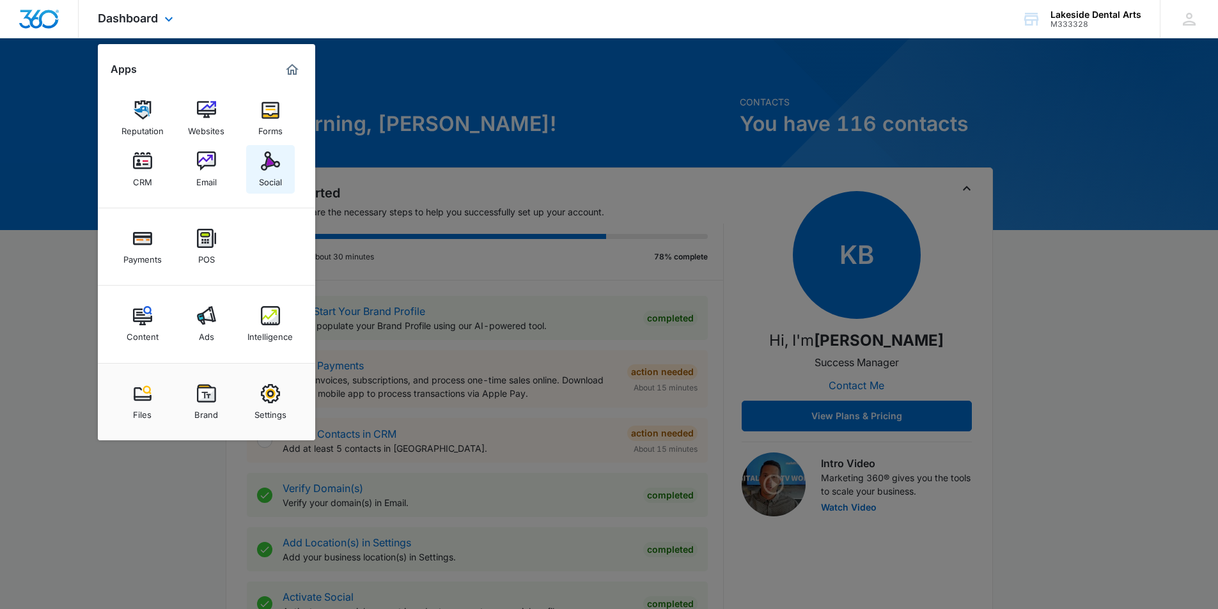  I want to click on div: Reputation, so click(143, 128).